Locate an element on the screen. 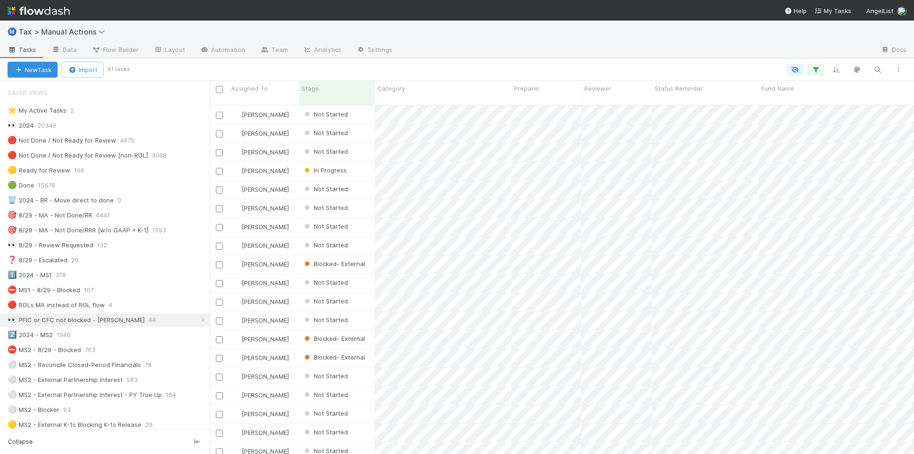  a: Settings is located at coordinates (374, 51).